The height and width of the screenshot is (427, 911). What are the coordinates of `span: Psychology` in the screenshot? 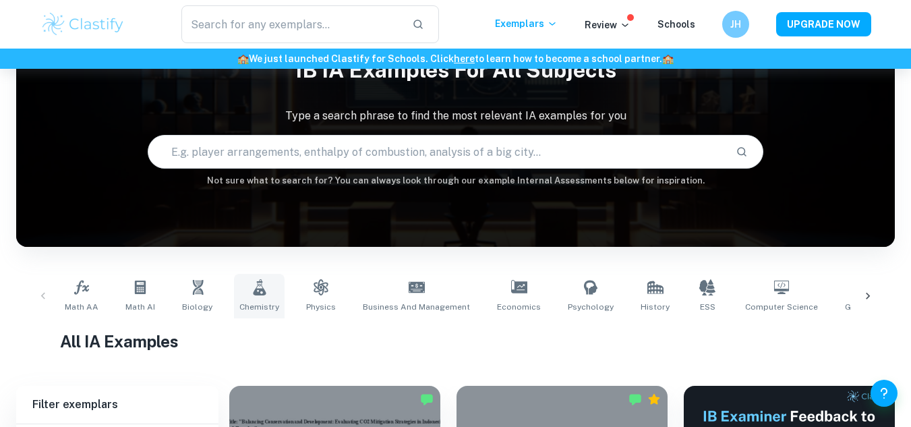 It's located at (591, 307).